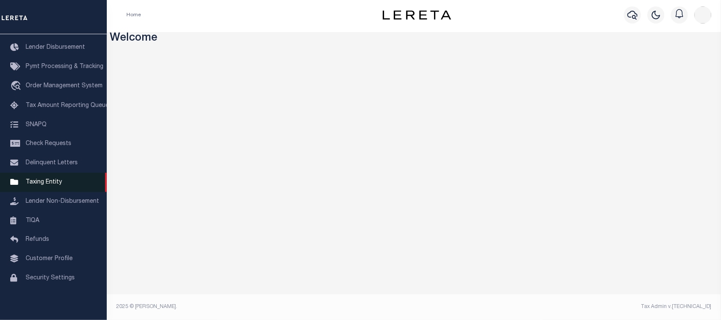  What do you see at coordinates (17, 86) in the screenshot?
I see `i: travel_explore` at bounding box center [17, 86].